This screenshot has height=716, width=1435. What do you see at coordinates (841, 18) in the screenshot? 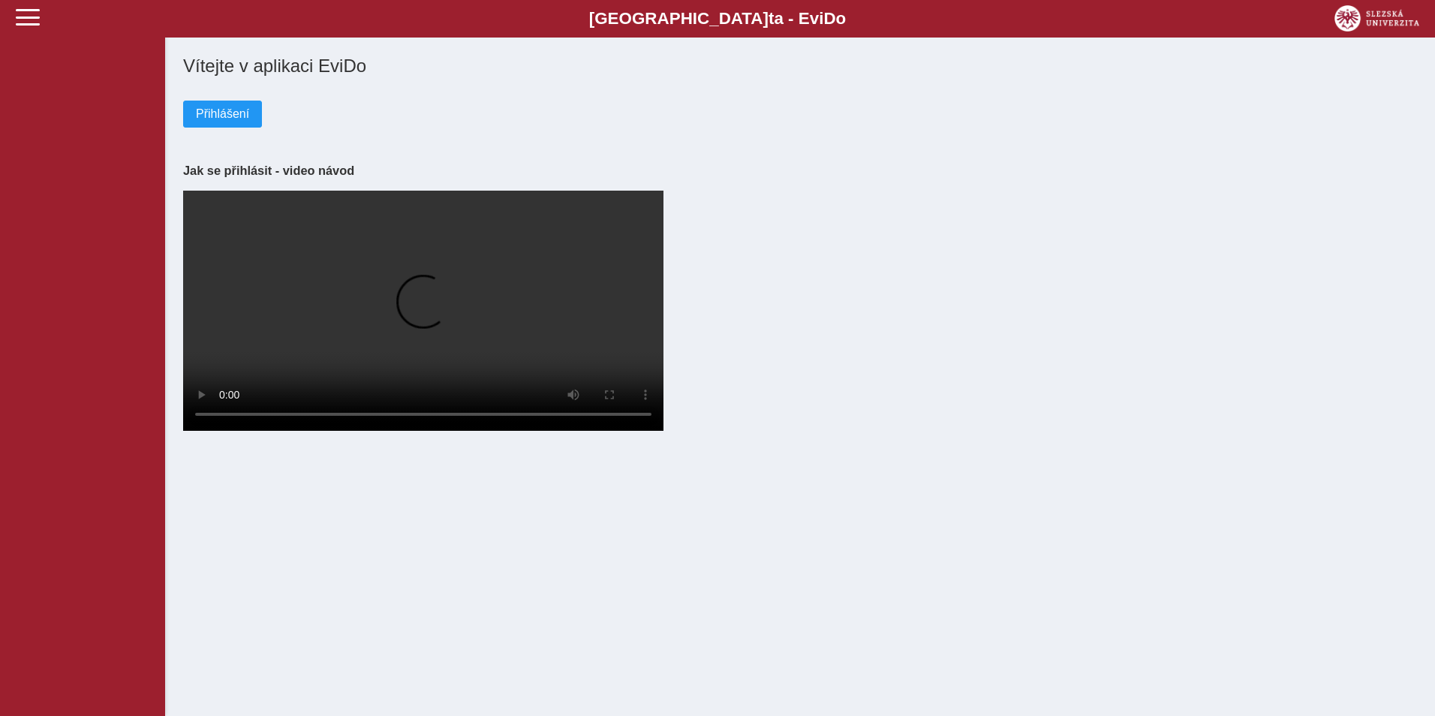
I see `span: o` at bounding box center [841, 18].